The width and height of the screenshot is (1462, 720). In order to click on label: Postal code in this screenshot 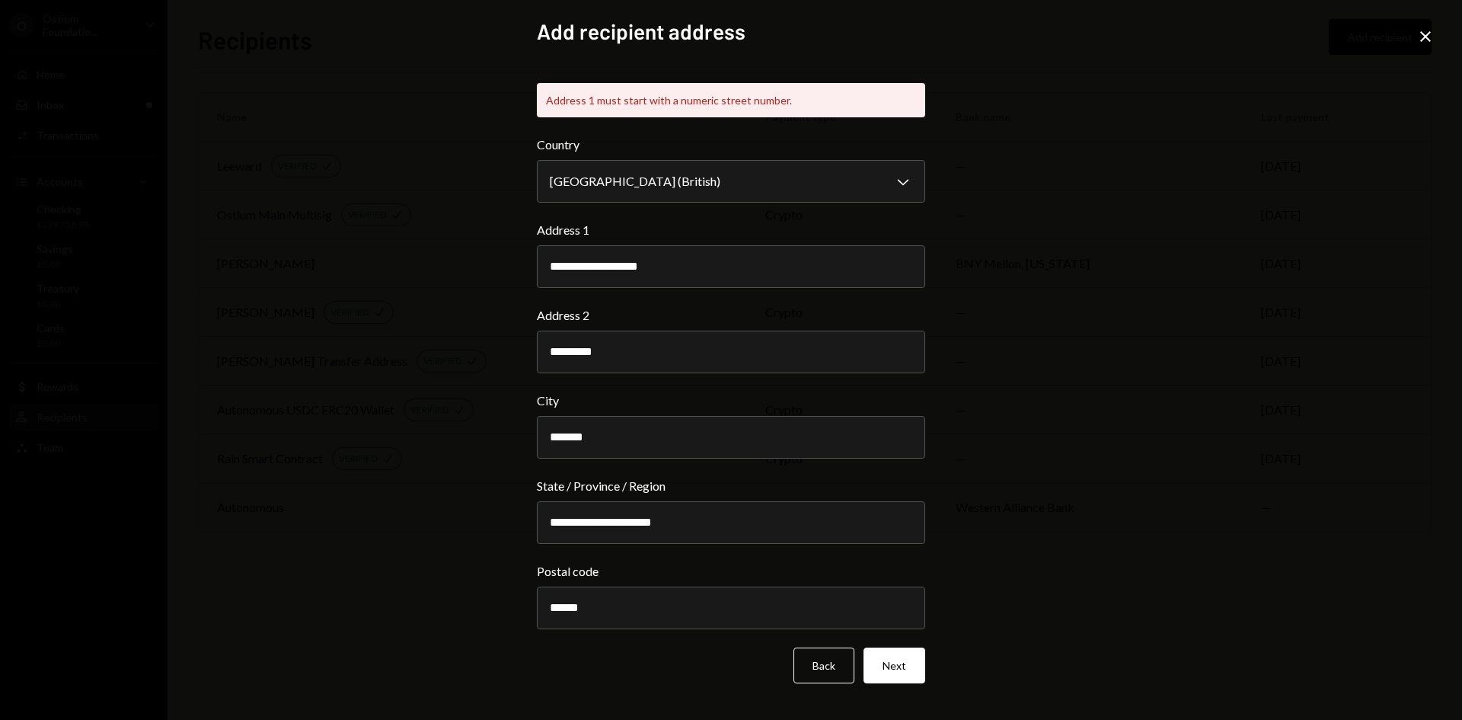, I will do `click(731, 571)`.